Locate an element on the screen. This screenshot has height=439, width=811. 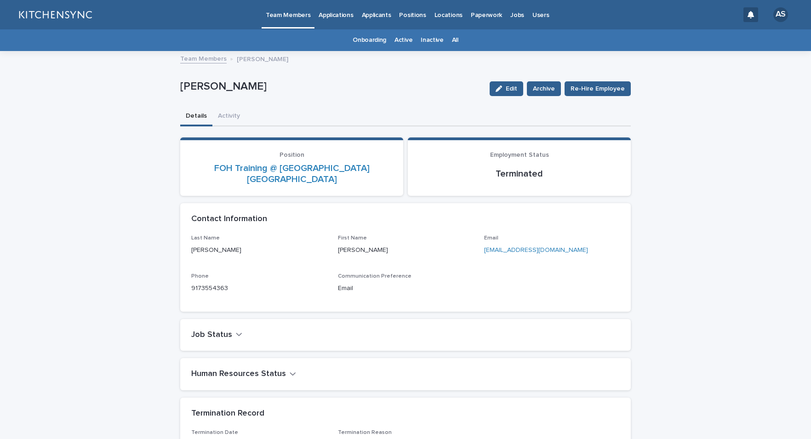
span: Archive is located at coordinates (544, 89).